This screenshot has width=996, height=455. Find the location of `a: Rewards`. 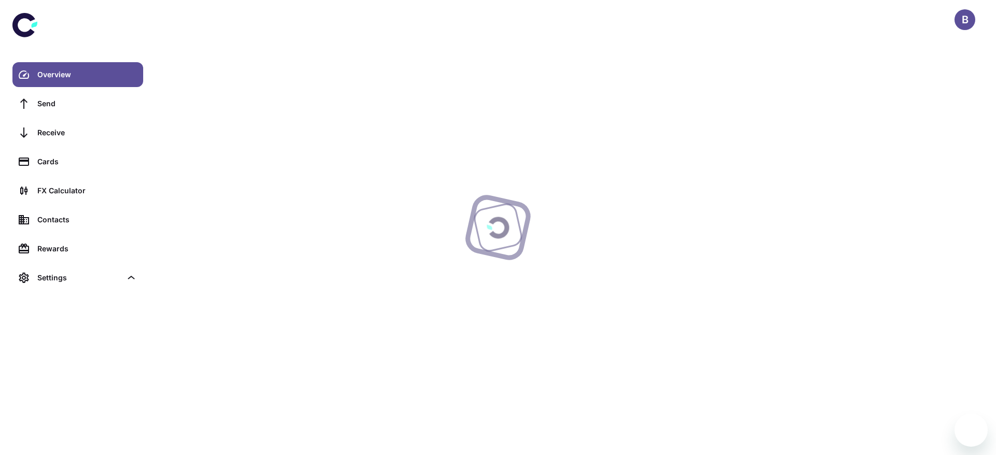

a: Rewards is located at coordinates (78, 249).